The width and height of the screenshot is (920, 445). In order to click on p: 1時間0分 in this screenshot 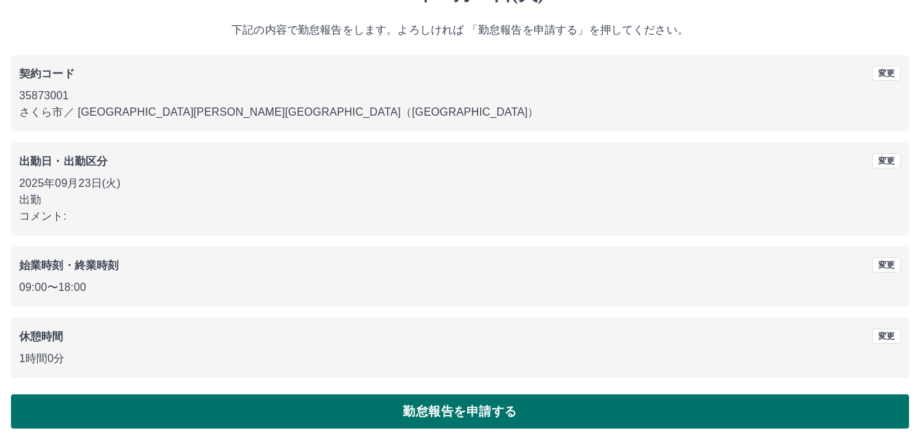, I will do `click(459, 359)`.